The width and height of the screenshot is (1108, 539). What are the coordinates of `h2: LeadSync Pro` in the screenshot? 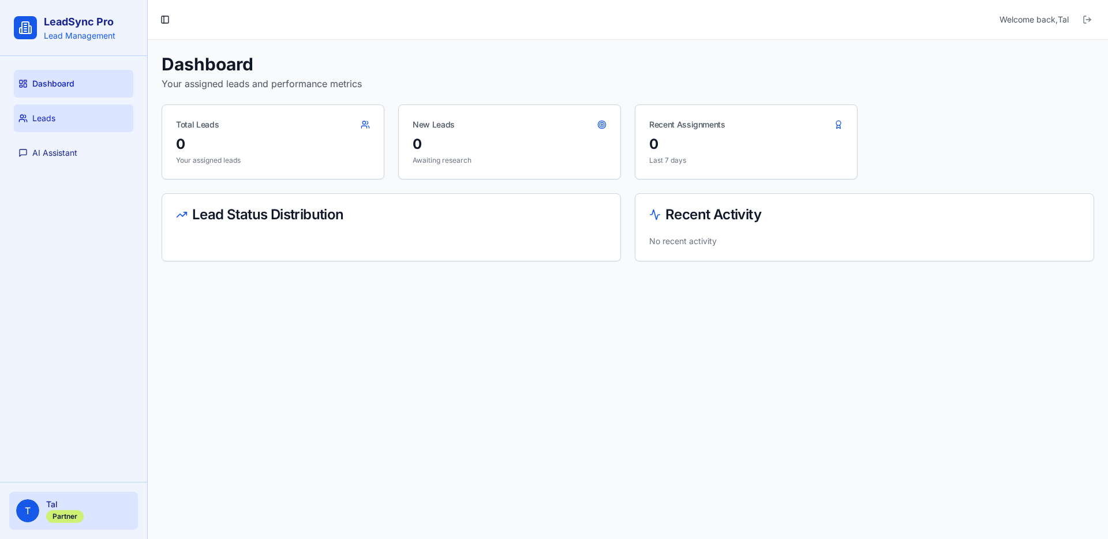 It's located at (80, 22).